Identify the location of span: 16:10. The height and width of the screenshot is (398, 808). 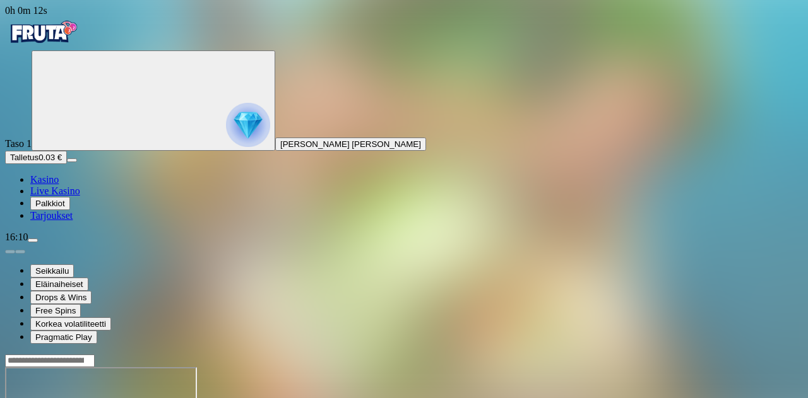
(16, 237).